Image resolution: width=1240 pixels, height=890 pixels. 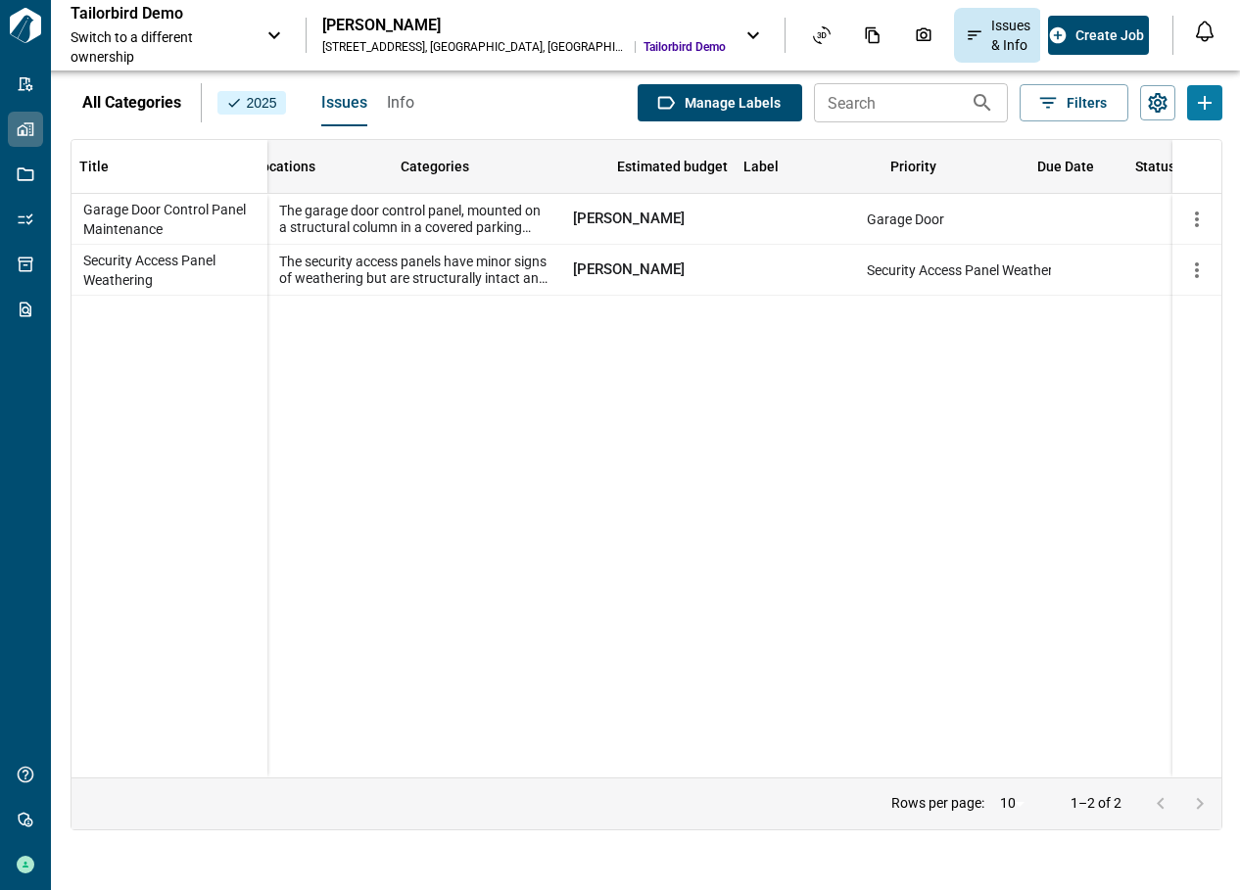 I want to click on span: The garage door control panel, mounted on a structural column in a covered parking area, is in go..., so click(x=414, y=219).